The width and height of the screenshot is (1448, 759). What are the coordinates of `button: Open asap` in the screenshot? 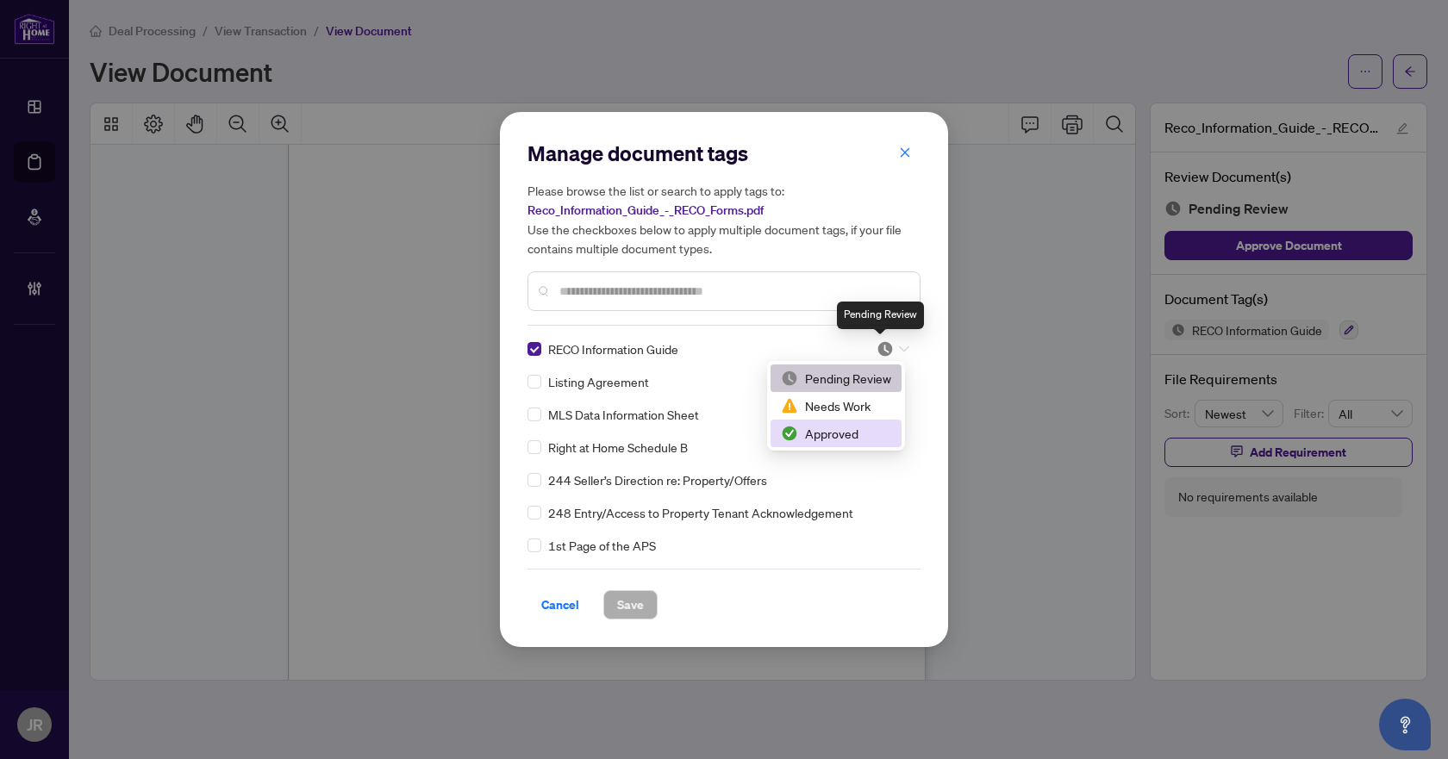 It's located at (1405, 725).